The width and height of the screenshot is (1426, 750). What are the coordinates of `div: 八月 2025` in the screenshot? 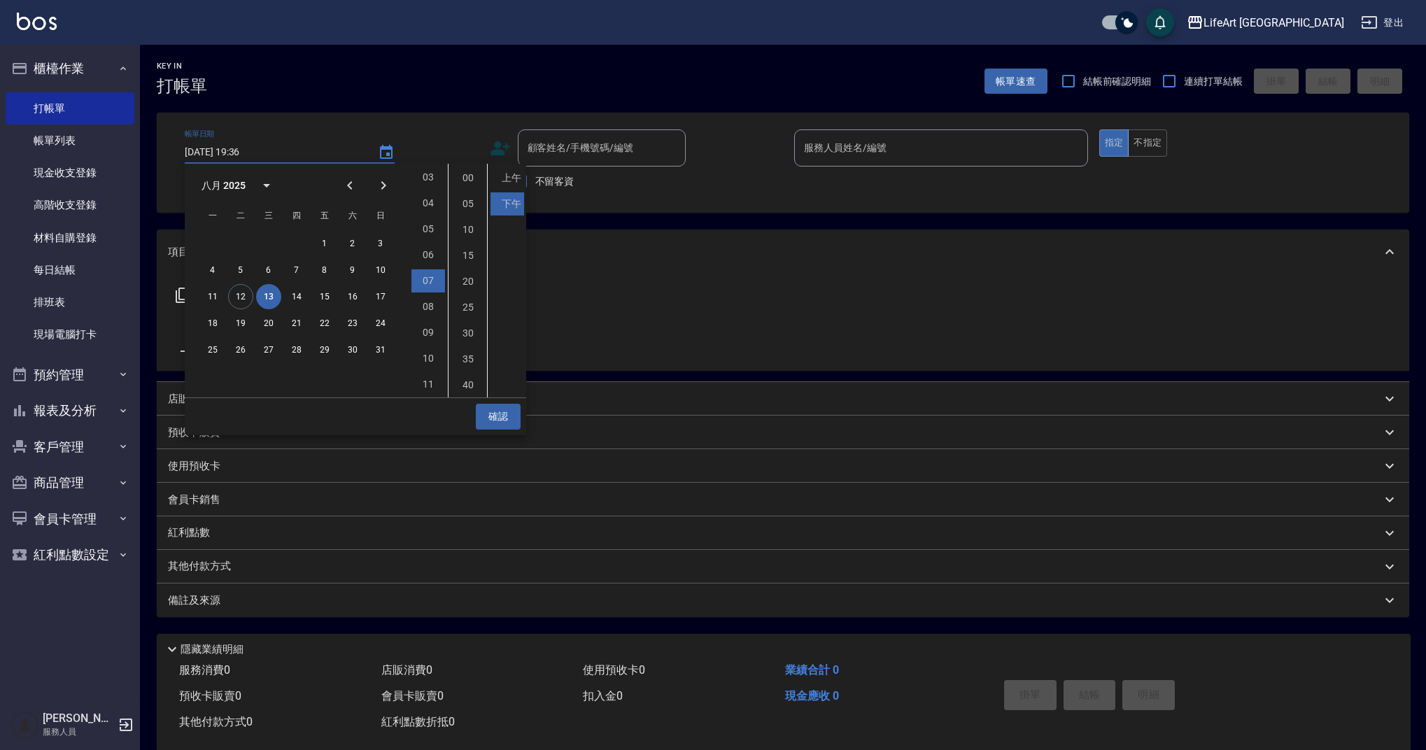 It's located at (223, 185).